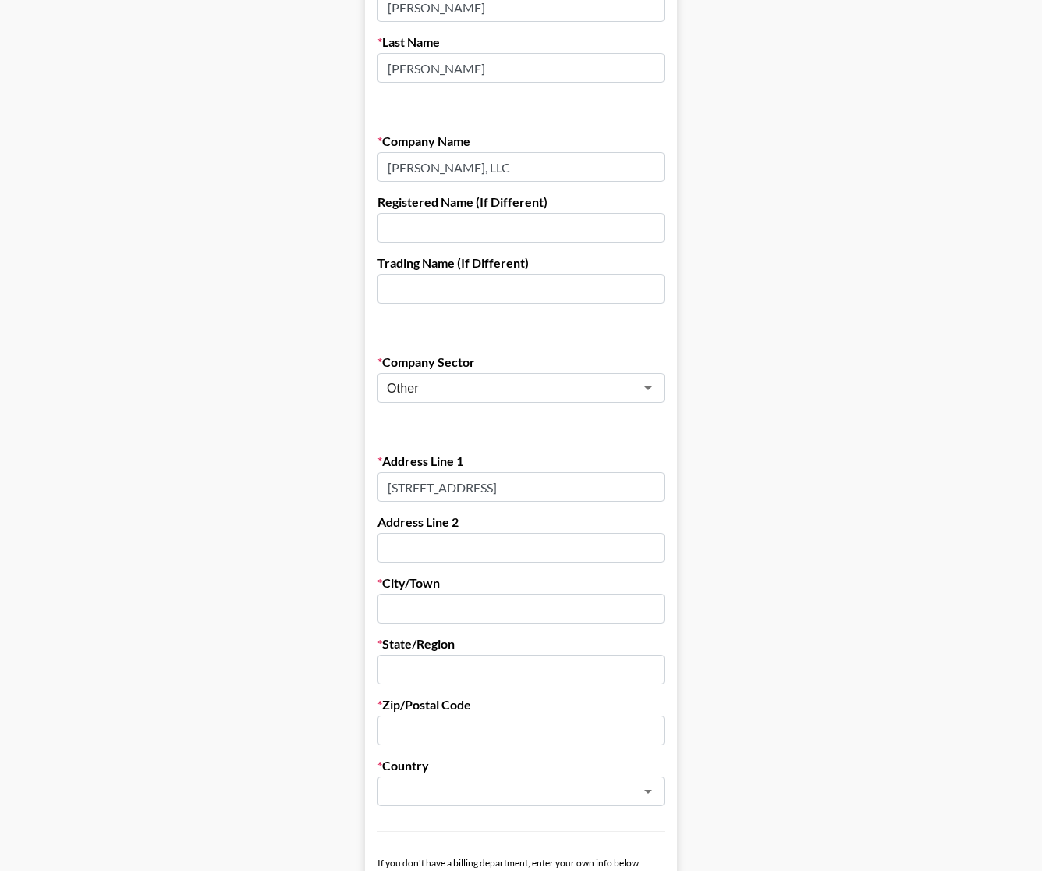 This screenshot has height=871, width=1042. I want to click on label: City/Town, so click(521, 583).